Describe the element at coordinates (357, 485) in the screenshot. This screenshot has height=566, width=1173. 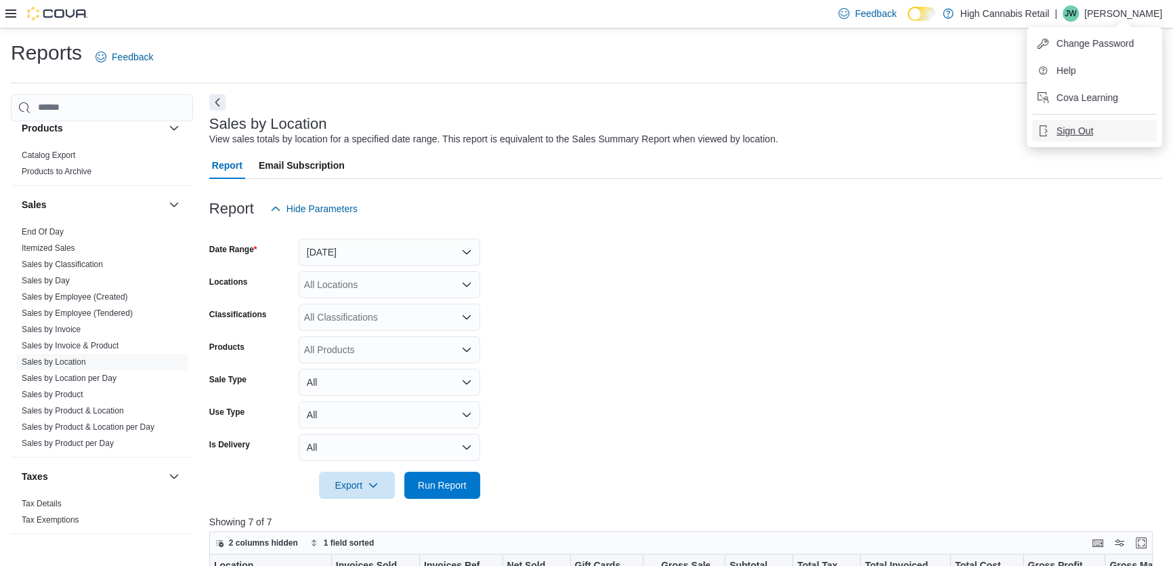
I see `button: Export` at that location.